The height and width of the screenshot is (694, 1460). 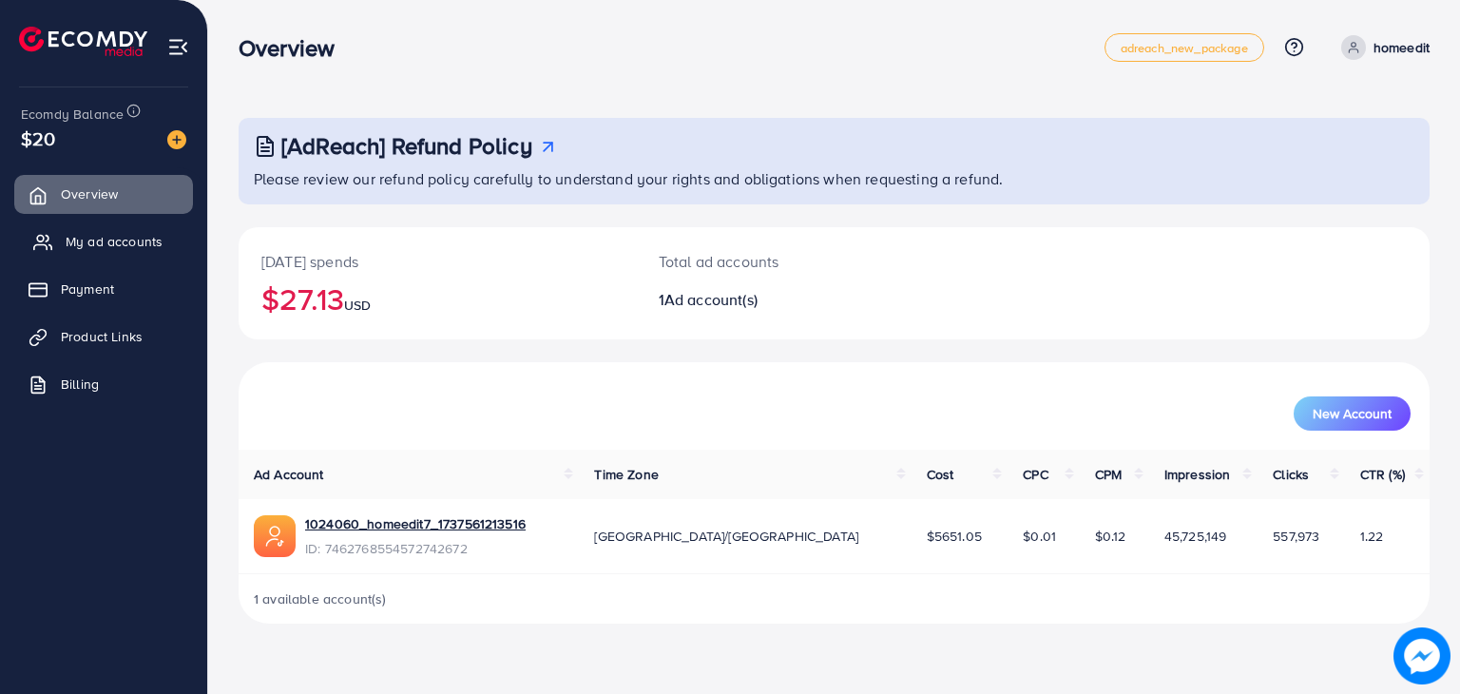 What do you see at coordinates (104, 384) in the screenshot?
I see `a: Billing` at bounding box center [104, 384].